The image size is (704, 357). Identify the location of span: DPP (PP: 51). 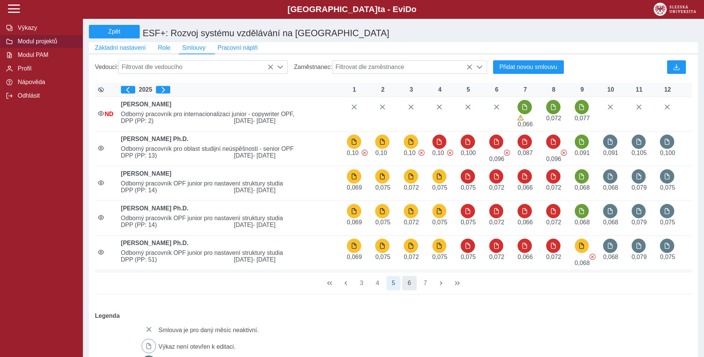
(174, 260).